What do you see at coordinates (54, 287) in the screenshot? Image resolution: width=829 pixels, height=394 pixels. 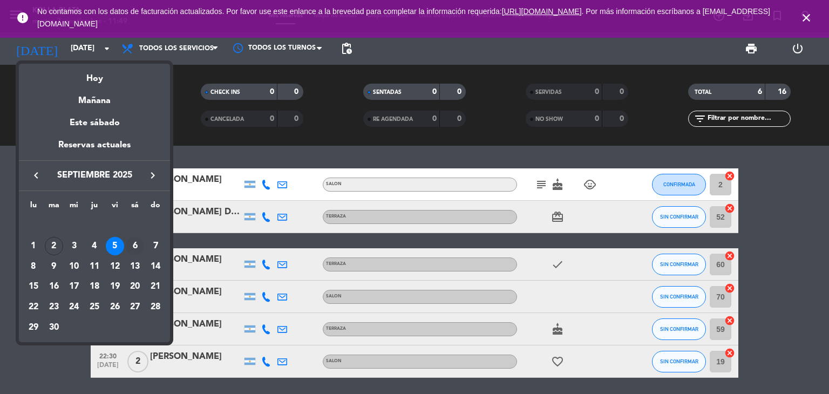 I see `td: 16 de septiembre de 2025` at bounding box center [54, 287].